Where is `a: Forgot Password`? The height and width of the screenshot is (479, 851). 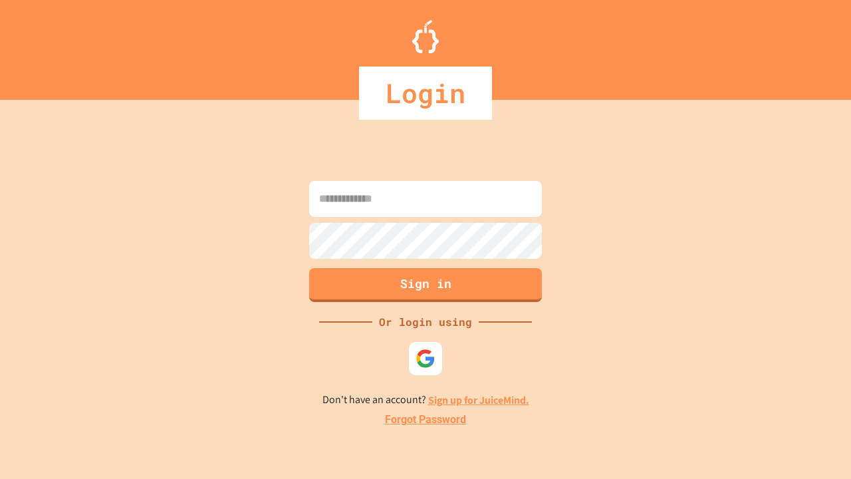
a: Forgot Password is located at coordinates (426, 420).